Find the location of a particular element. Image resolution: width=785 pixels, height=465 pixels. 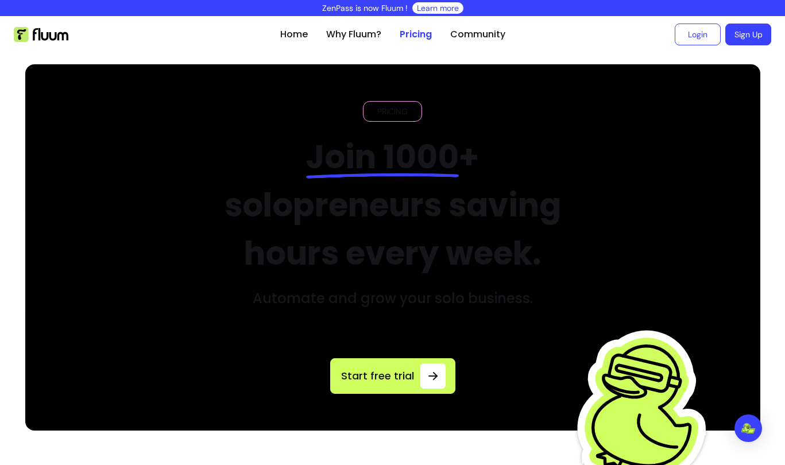

a: Sign Up is located at coordinates (748, 34).